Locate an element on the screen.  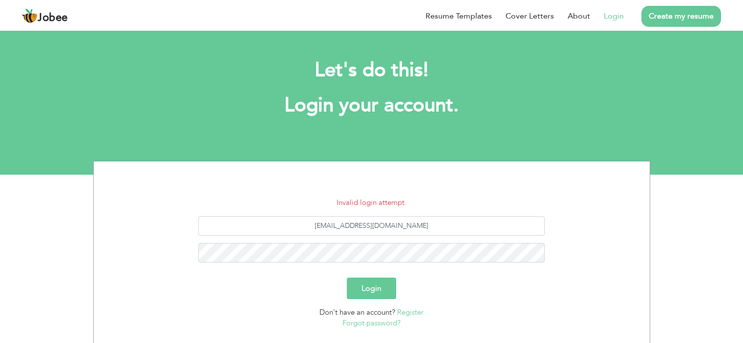
button: Login is located at coordinates (371, 289).